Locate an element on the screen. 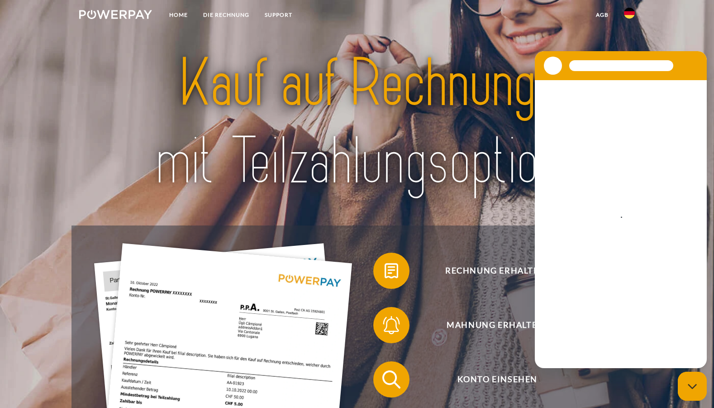  a: agb is located at coordinates (602, 15).